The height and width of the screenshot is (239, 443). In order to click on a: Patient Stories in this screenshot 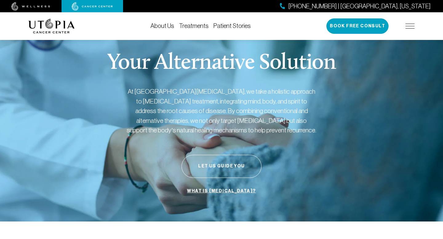, I will do `click(232, 26)`.